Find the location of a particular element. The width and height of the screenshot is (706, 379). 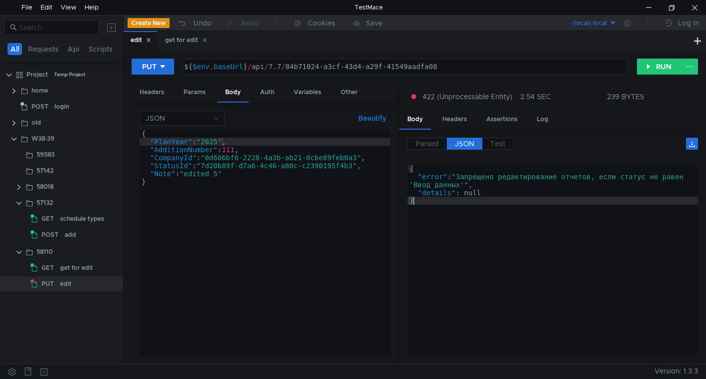

div: Undo is located at coordinates (202, 23).